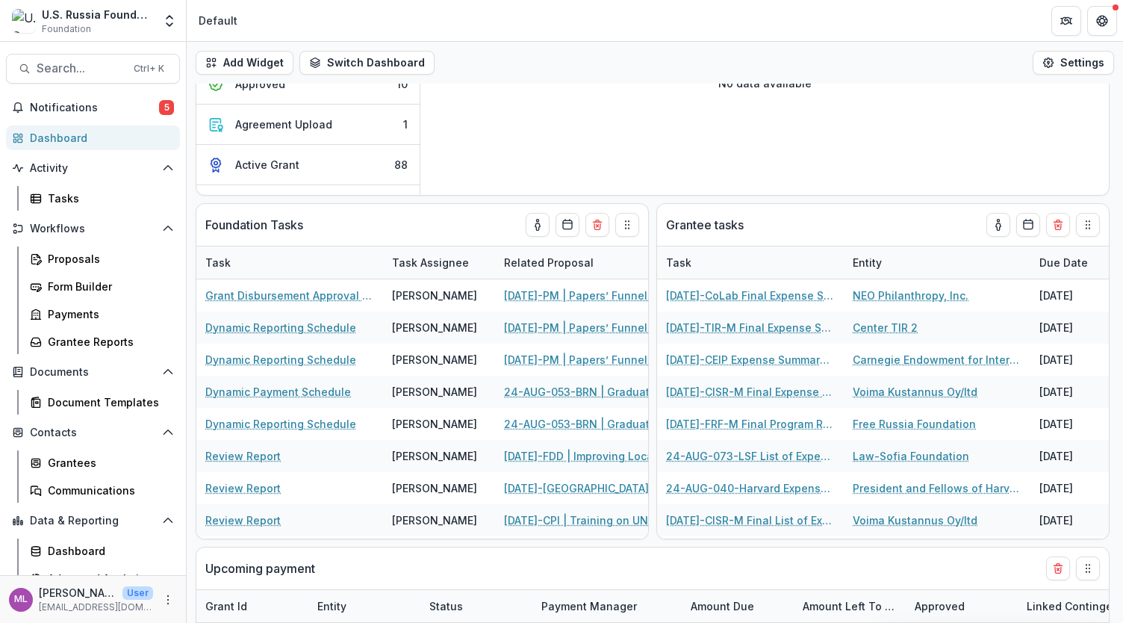 This screenshot has height=623, width=1123. What do you see at coordinates (402, 84) in the screenshot?
I see `div: 10` at bounding box center [402, 84].